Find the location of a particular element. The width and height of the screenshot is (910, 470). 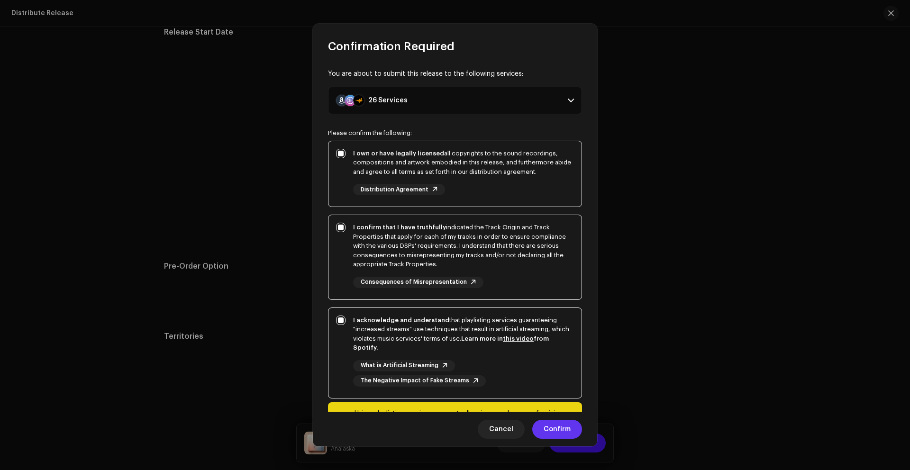

strong: Learn more in from Spotify. is located at coordinates (451, 343).